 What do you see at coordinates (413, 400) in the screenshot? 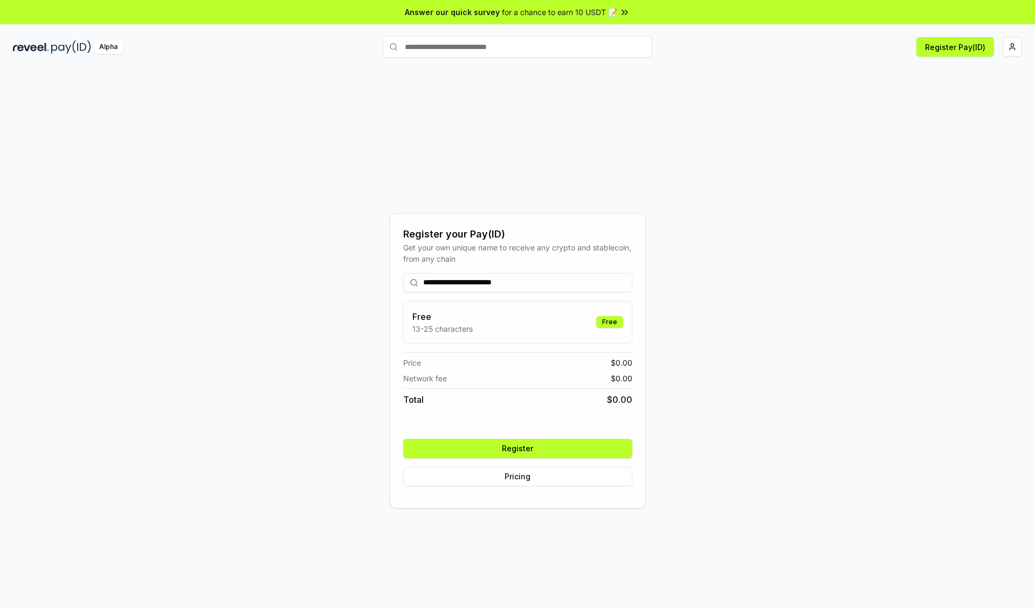
I see `span: Total` at bounding box center [413, 400].